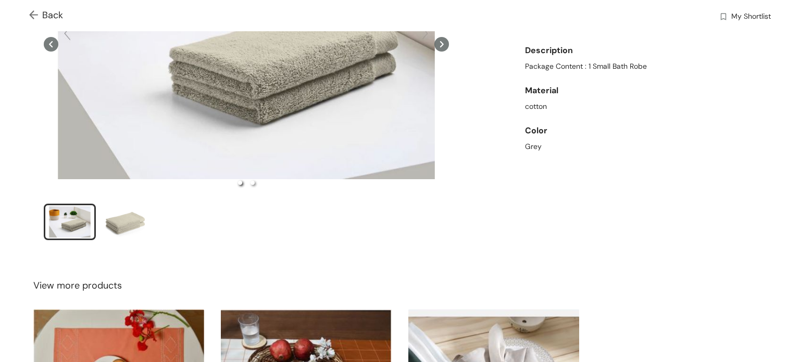 The image size is (800, 362). What do you see at coordinates (646, 131) in the screenshot?
I see `div: Color` at bounding box center [646, 131].